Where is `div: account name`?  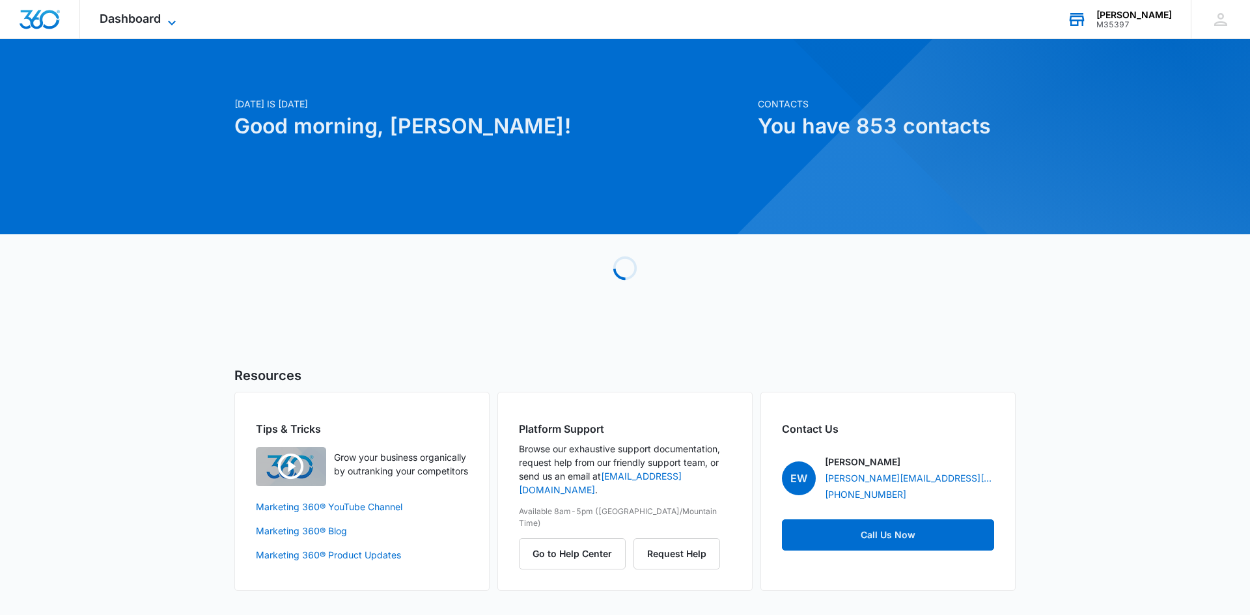
div: account name is located at coordinates (1134, 15).